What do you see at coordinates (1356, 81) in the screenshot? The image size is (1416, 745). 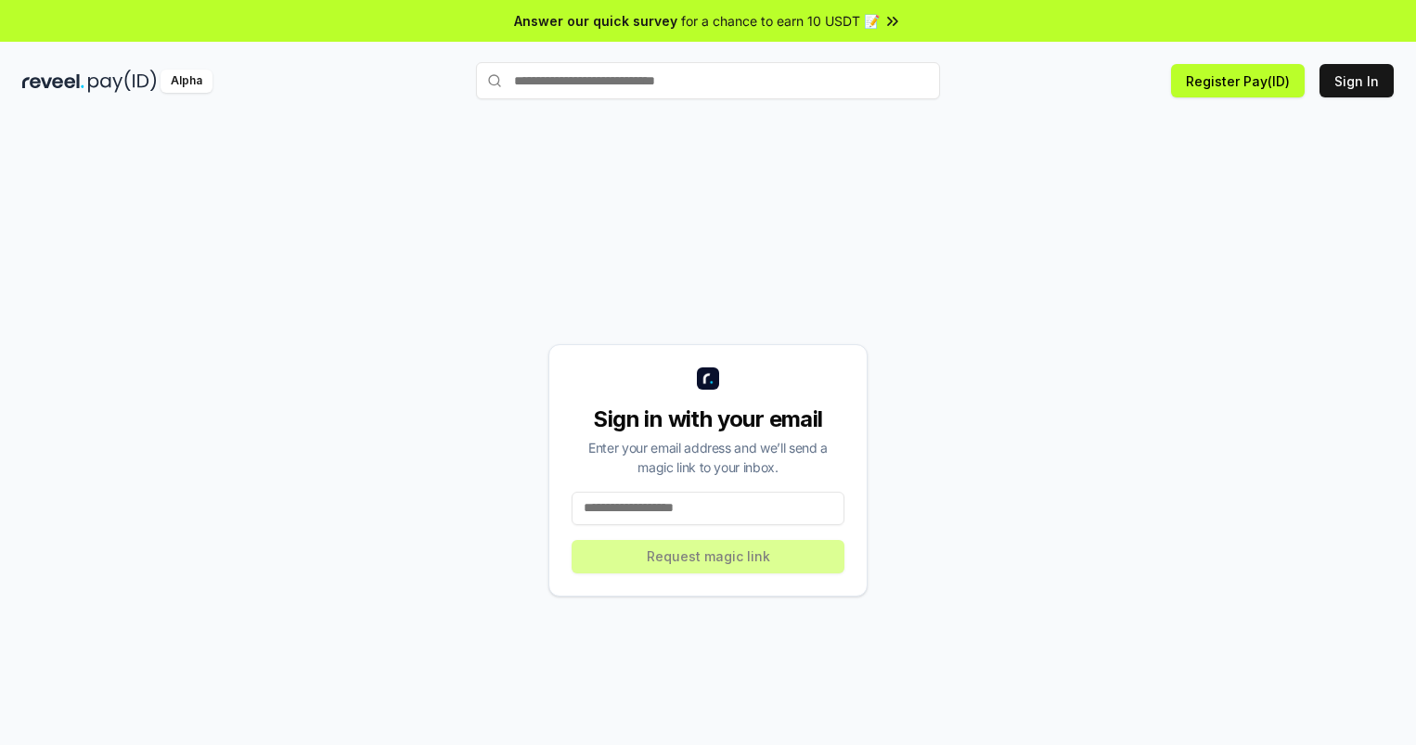 I see `button: Sign In` at bounding box center [1356, 81].